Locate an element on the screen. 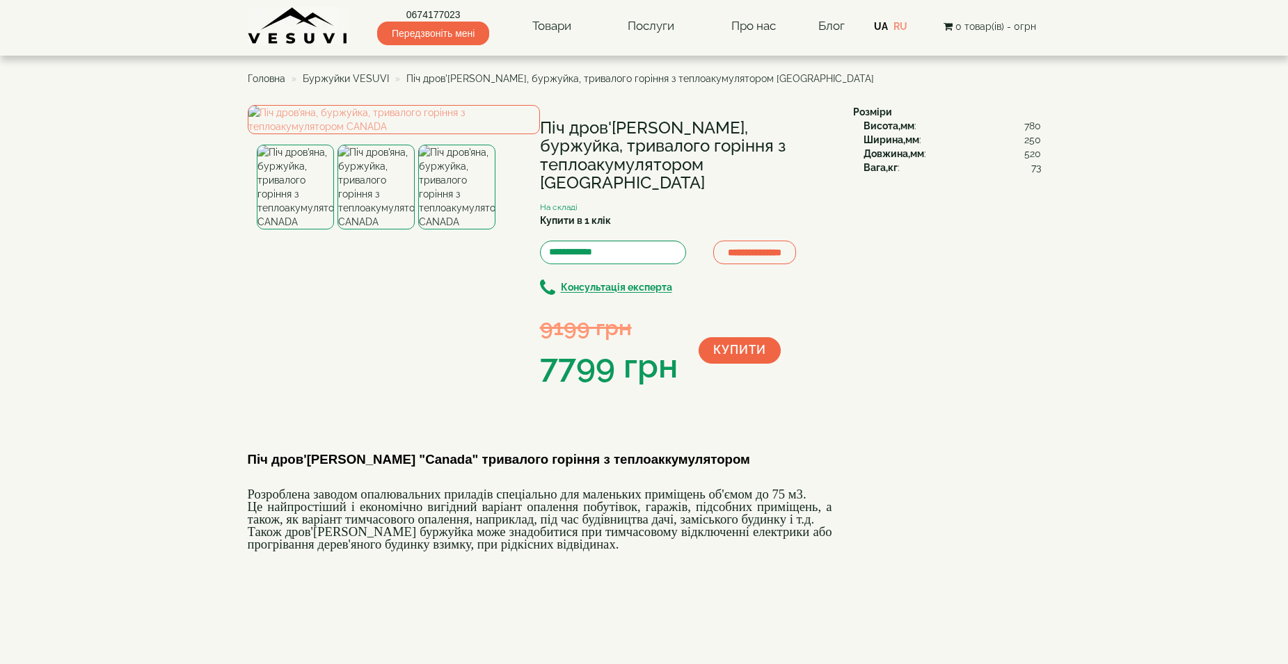  span: 780 is located at coordinates (1032, 126).